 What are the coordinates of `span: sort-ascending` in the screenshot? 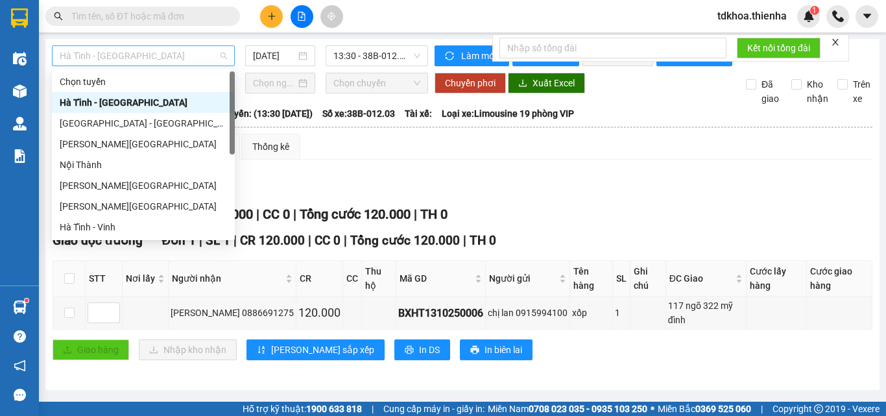 It's located at (261, 350).